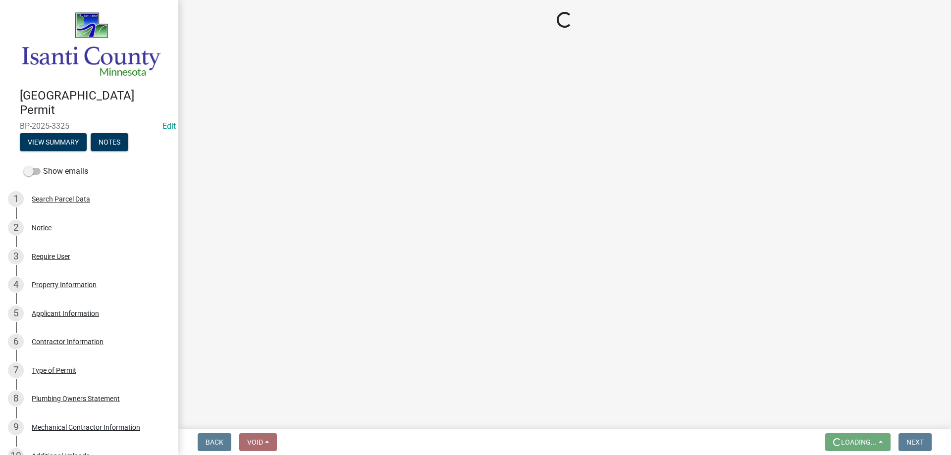 The width and height of the screenshot is (951, 455). Describe the element at coordinates (86, 427) in the screenshot. I see `div: Mechanical Contractor Information` at that location.